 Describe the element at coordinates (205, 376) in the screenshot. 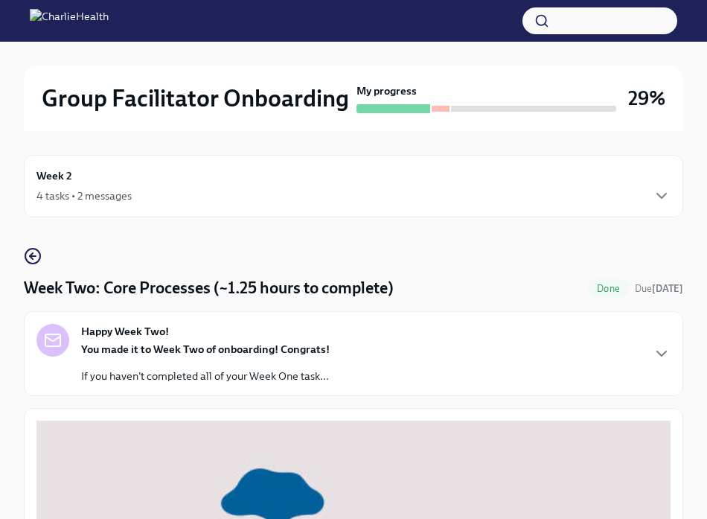

I see `p: If you haven't completed all of your Week One task...` at that location.